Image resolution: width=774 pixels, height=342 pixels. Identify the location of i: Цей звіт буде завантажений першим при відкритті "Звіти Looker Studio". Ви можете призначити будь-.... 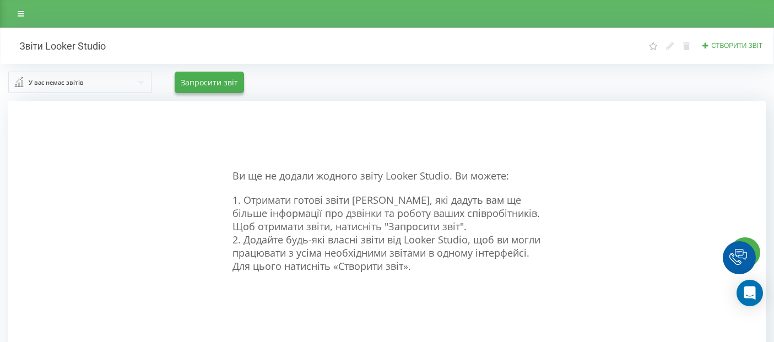
(653, 46).